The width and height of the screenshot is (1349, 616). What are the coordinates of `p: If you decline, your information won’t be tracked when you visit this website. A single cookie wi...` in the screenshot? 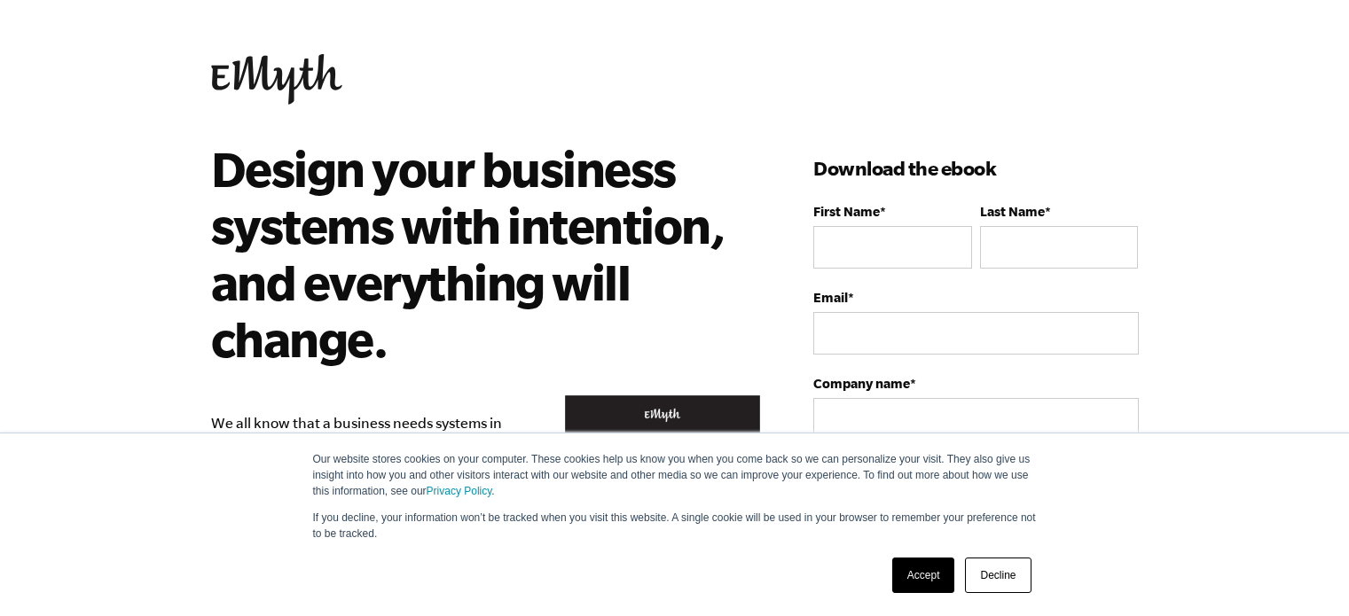 It's located at (675, 526).